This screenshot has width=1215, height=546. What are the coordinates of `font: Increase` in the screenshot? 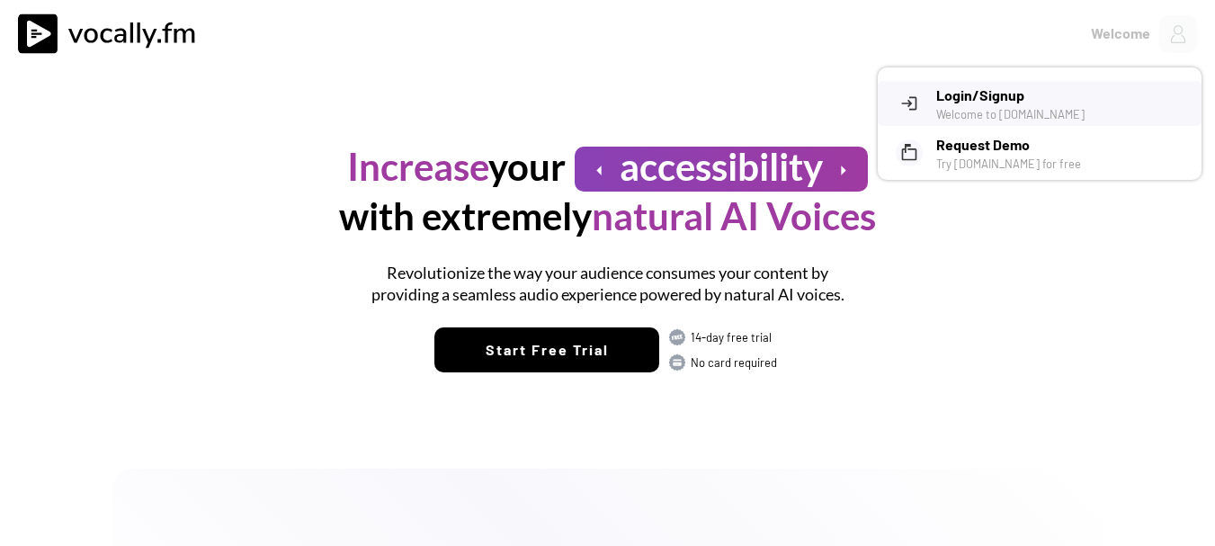 It's located at (417, 166).